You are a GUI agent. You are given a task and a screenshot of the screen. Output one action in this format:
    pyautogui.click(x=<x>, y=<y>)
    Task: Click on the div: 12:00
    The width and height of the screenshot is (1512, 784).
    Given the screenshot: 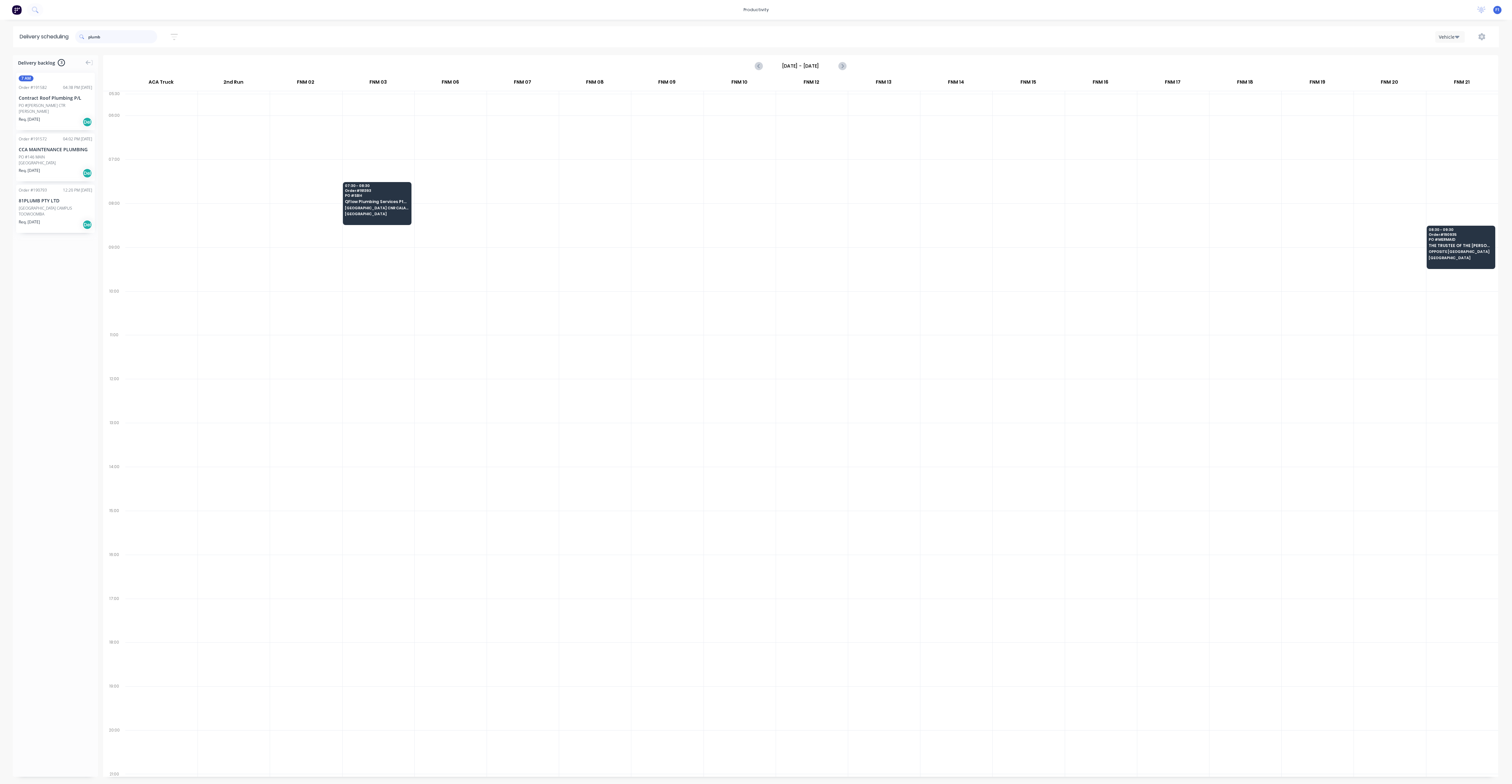 What is the action you would take?
    pyautogui.click(x=114, y=397)
    